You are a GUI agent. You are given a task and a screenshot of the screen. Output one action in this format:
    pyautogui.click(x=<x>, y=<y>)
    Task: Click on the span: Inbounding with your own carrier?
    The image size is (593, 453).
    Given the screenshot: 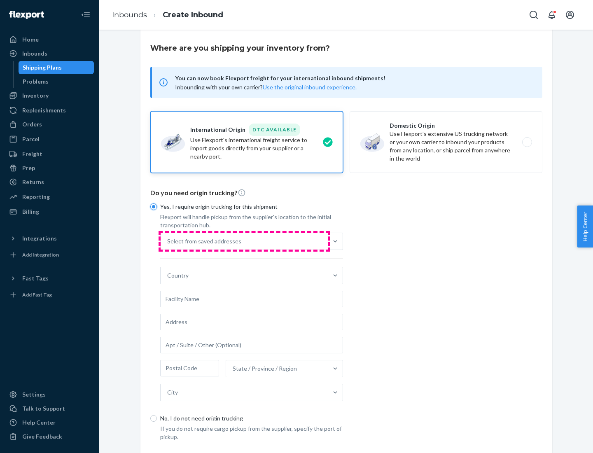 What is the action you would take?
    pyautogui.click(x=266, y=87)
    